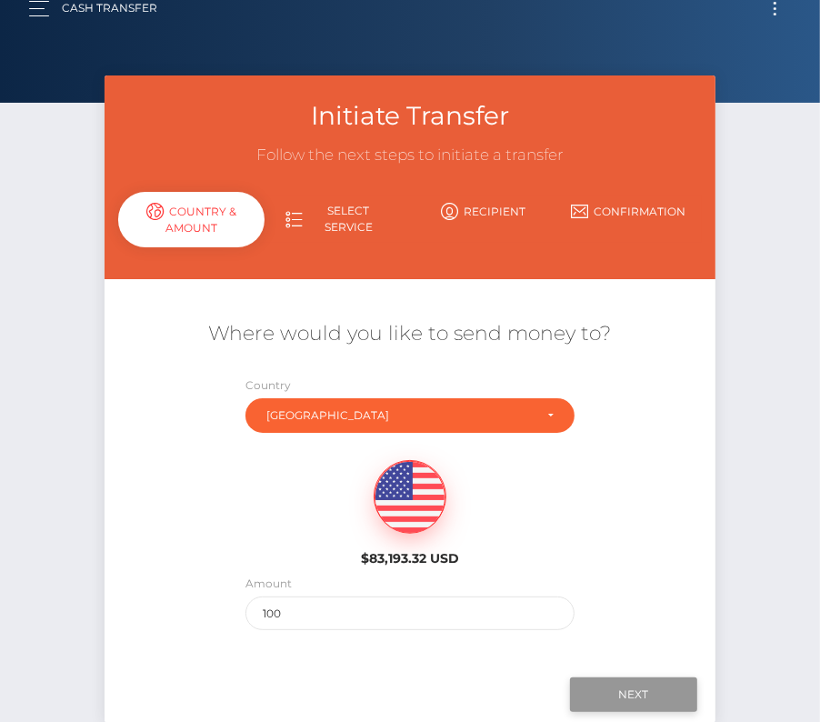  Describe the element at coordinates (337, 219) in the screenshot. I see `a: Select Service` at that location.